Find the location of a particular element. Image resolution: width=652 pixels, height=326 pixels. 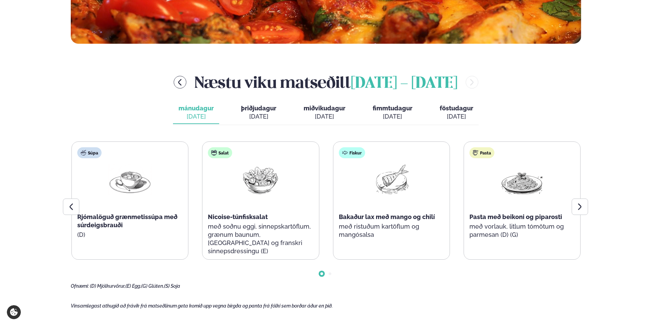

p: með vorlauk, litlum tómötum og parmesan (D) (G) is located at coordinates (522, 231).